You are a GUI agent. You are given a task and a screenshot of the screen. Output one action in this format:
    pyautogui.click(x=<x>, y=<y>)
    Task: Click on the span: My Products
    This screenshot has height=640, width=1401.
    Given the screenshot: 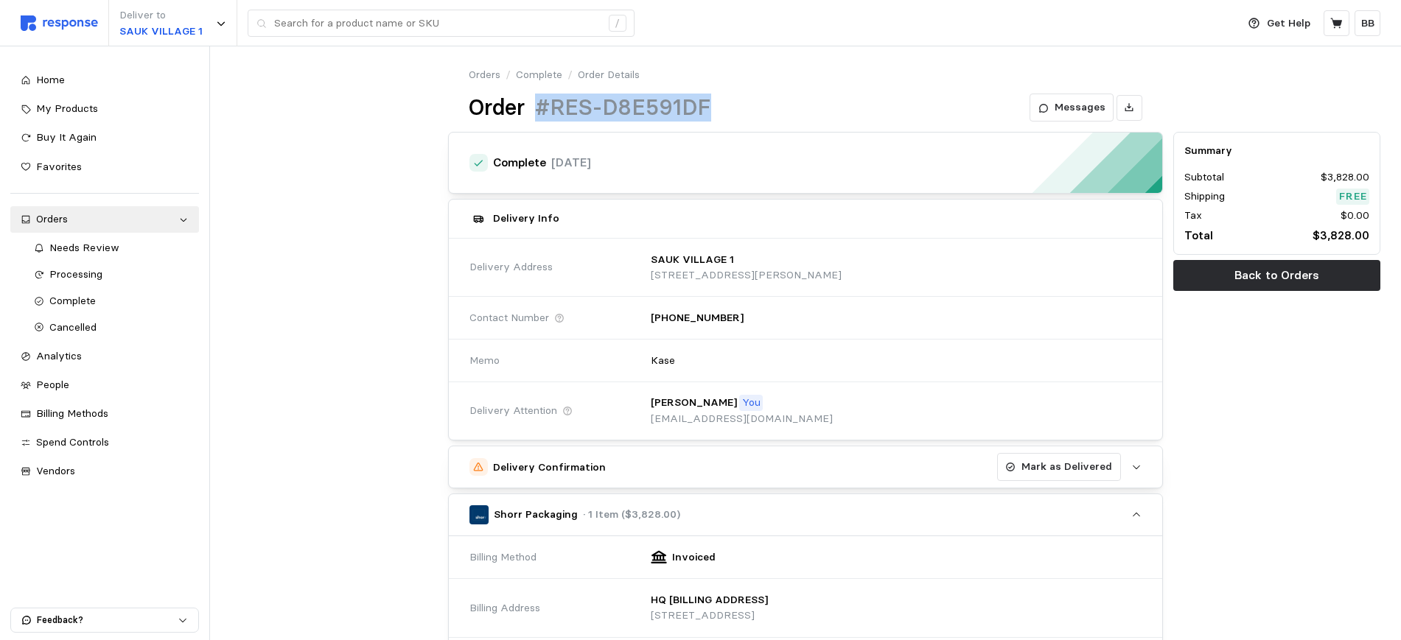 What is the action you would take?
    pyautogui.click(x=67, y=108)
    